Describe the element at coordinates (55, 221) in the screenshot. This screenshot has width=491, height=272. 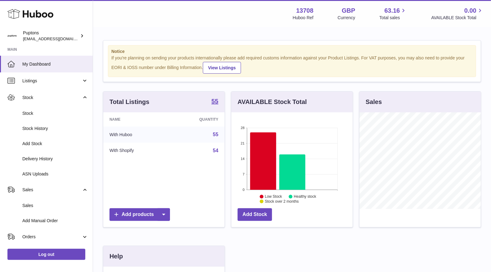
I see `span: Add Manual Order` at that location.